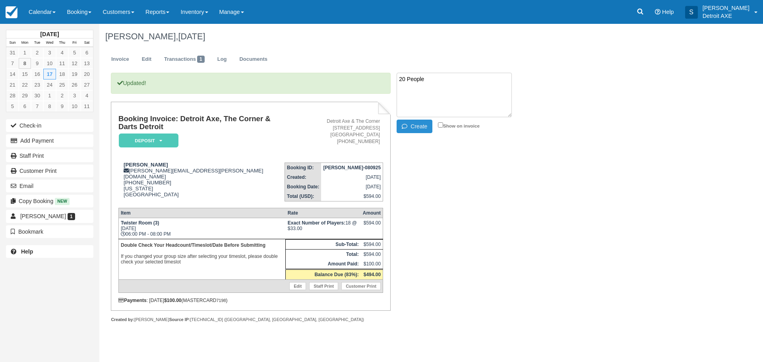 This screenshot has width=763, height=362. I want to click on th: Total (USD):, so click(303, 196).